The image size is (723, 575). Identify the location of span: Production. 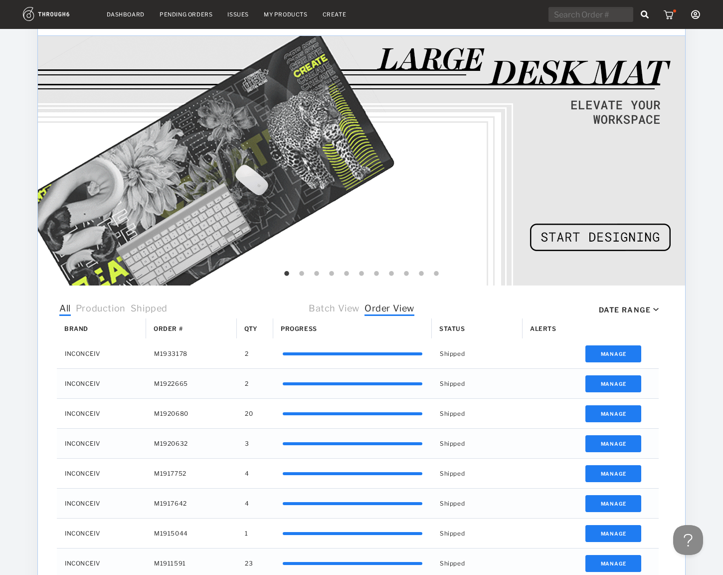
(101, 309).